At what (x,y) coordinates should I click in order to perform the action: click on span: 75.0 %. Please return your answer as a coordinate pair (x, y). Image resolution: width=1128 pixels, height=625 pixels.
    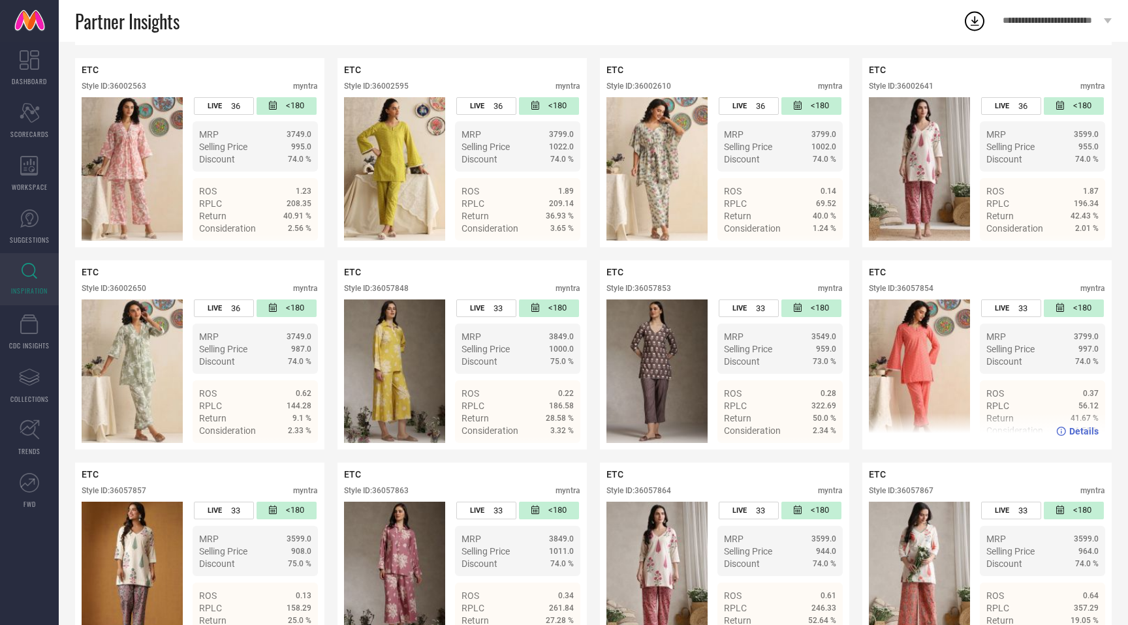
    Looking at the image, I should click on (562, 362).